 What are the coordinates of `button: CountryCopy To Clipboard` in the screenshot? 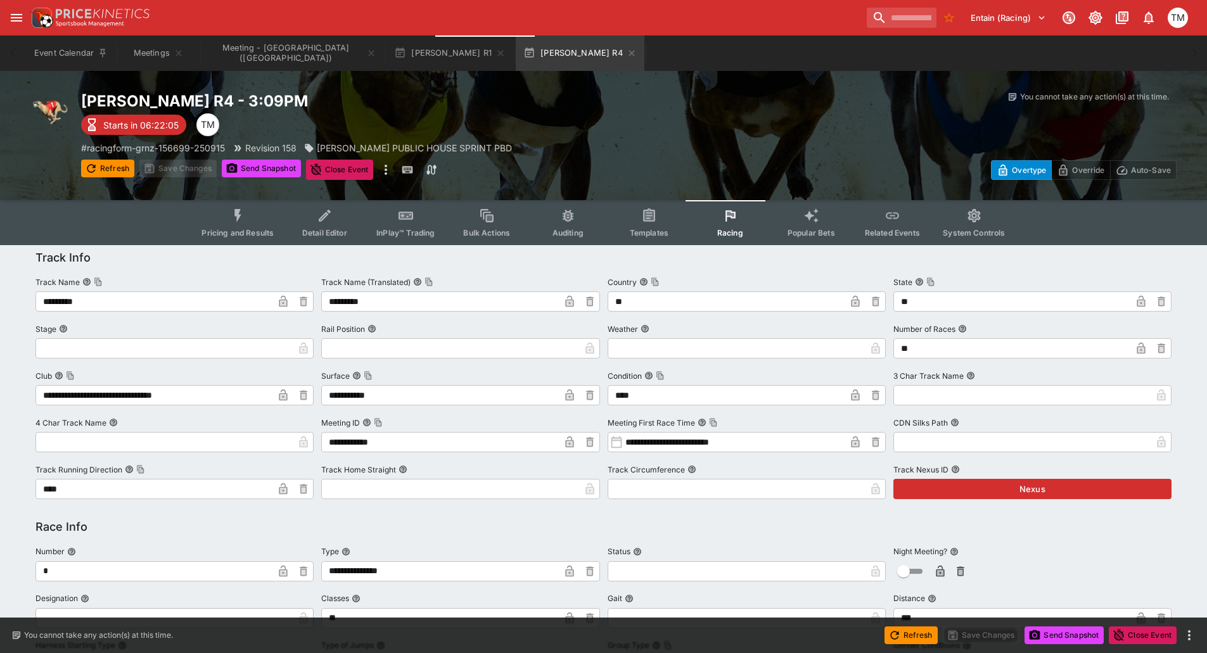 It's located at (644, 282).